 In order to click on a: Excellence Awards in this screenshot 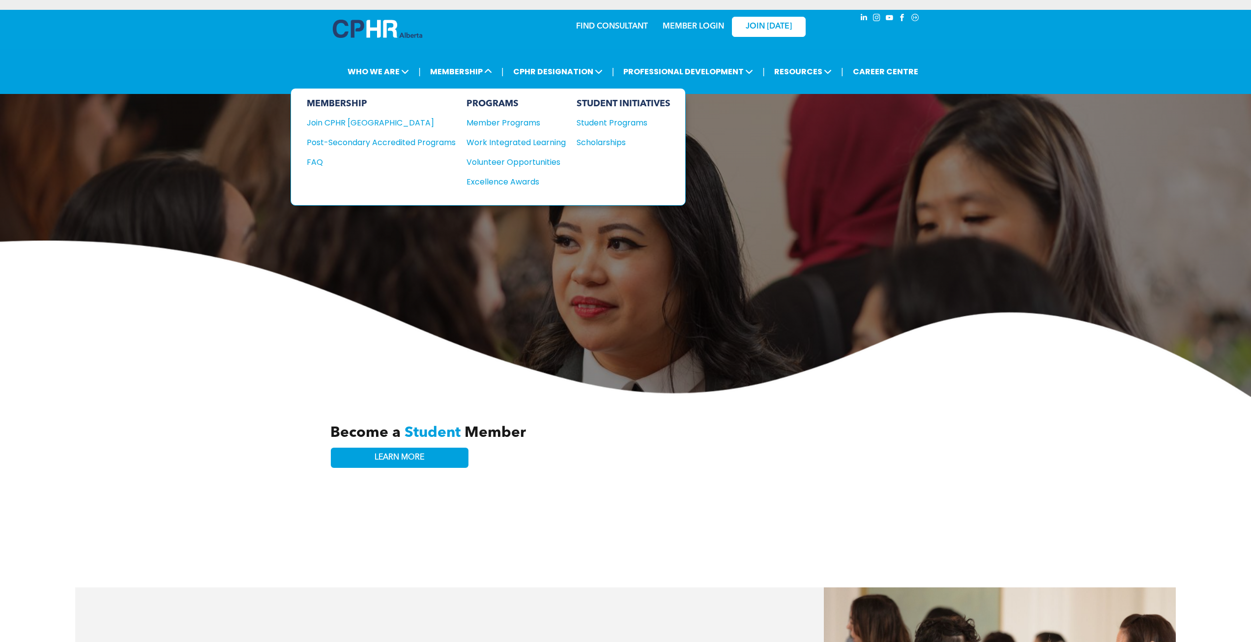, I will do `click(516, 181)`.